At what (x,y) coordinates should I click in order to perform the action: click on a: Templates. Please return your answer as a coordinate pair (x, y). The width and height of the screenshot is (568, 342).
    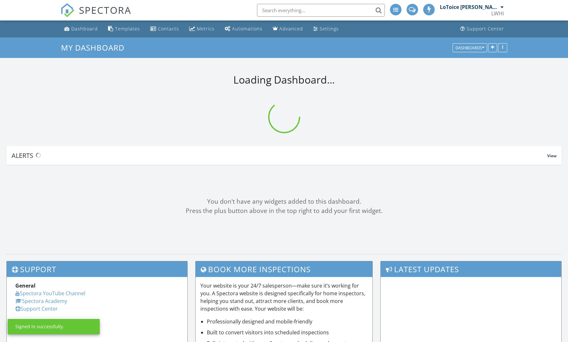
    Looking at the image, I should click on (124, 29).